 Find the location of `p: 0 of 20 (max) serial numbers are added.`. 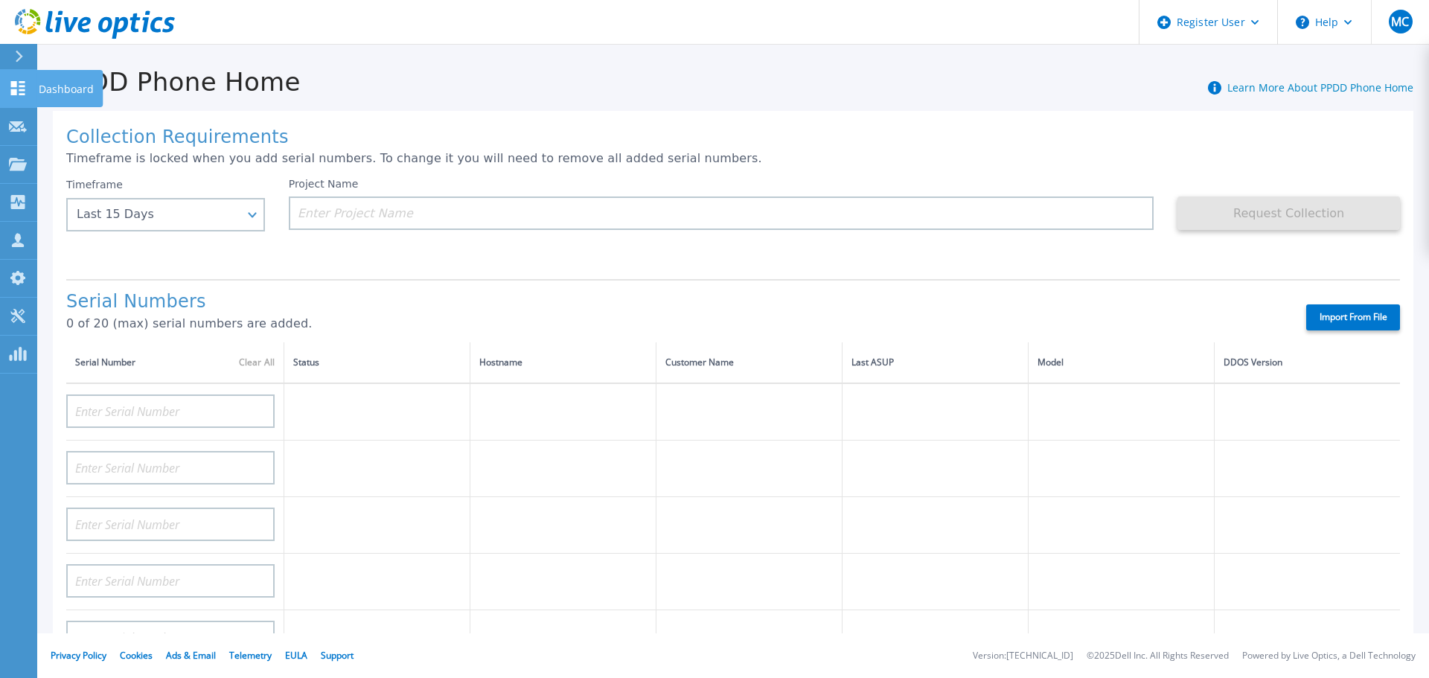

p: 0 of 20 (max) serial numbers are added. is located at coordinates (673, 324).